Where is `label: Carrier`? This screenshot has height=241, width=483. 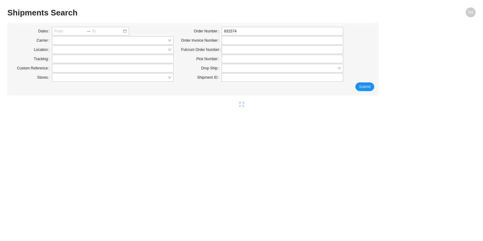 label: Carrier is located at coordinates (44, 40).